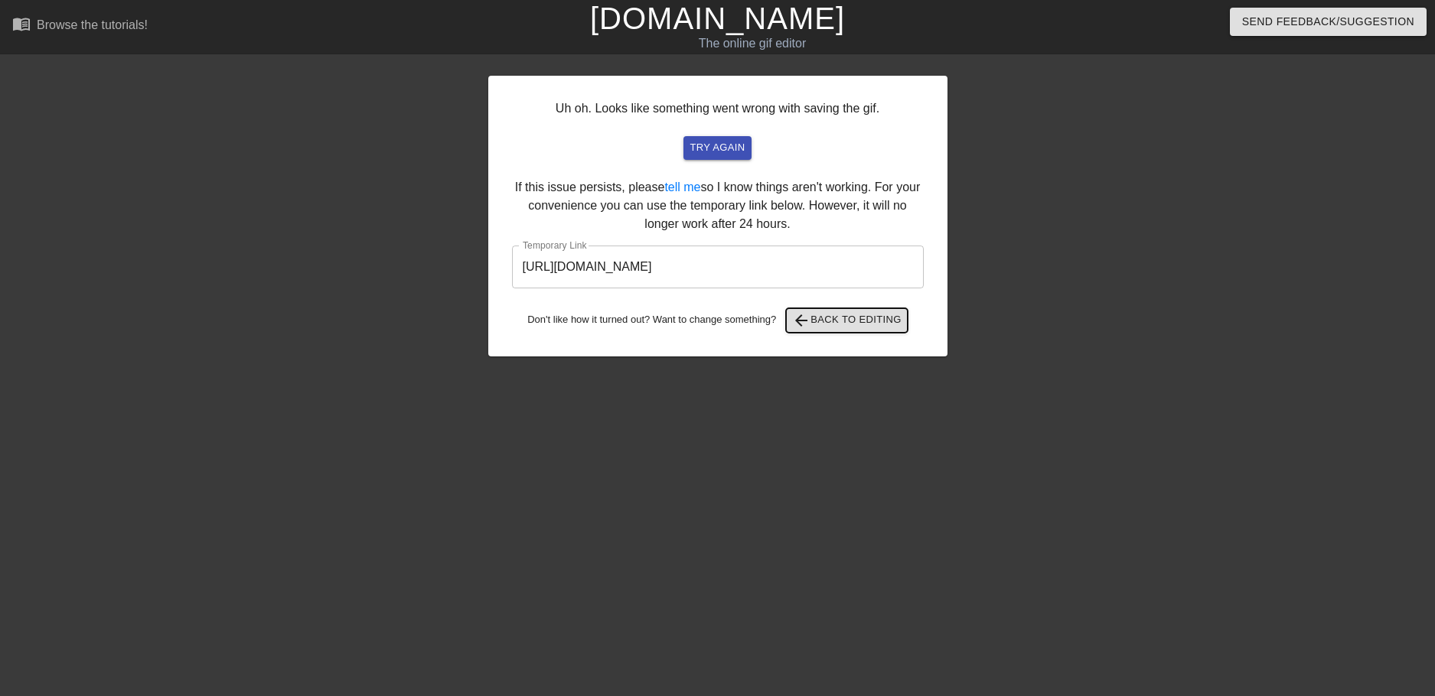 Image resolution: width=1435 pixels, height=696 pixels. What do you see at coordinates (1328, 21) in the screenshot?
I see `button: Send Feedback/Suggestion` at bounding box center [1328, 21].